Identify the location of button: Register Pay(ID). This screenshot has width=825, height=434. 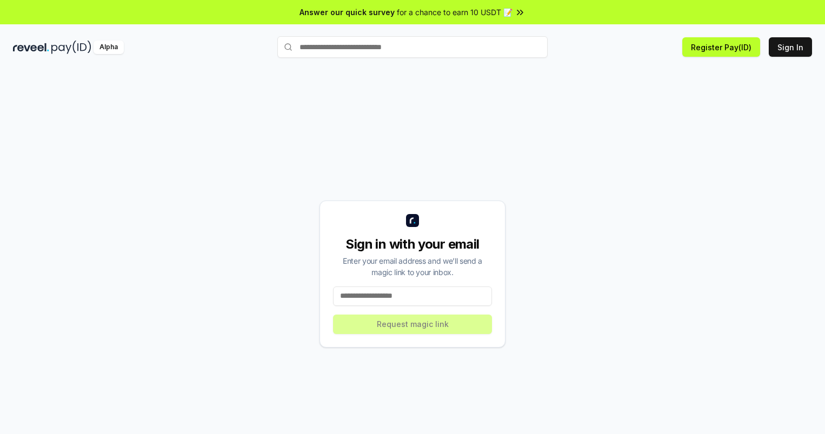
(721, 47).